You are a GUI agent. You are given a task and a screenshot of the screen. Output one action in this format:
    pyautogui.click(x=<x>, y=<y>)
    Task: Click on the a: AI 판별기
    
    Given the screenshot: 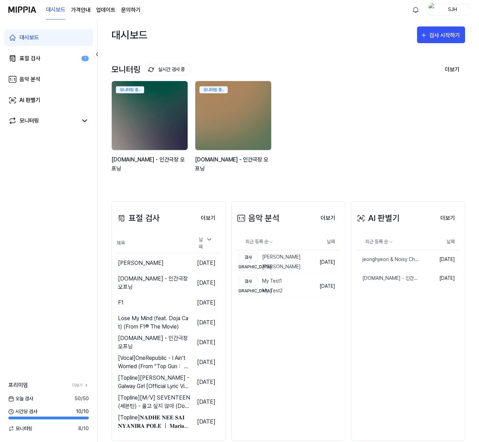 What is the action you would take?
    pyautogui.click(x=48, y=100)
    